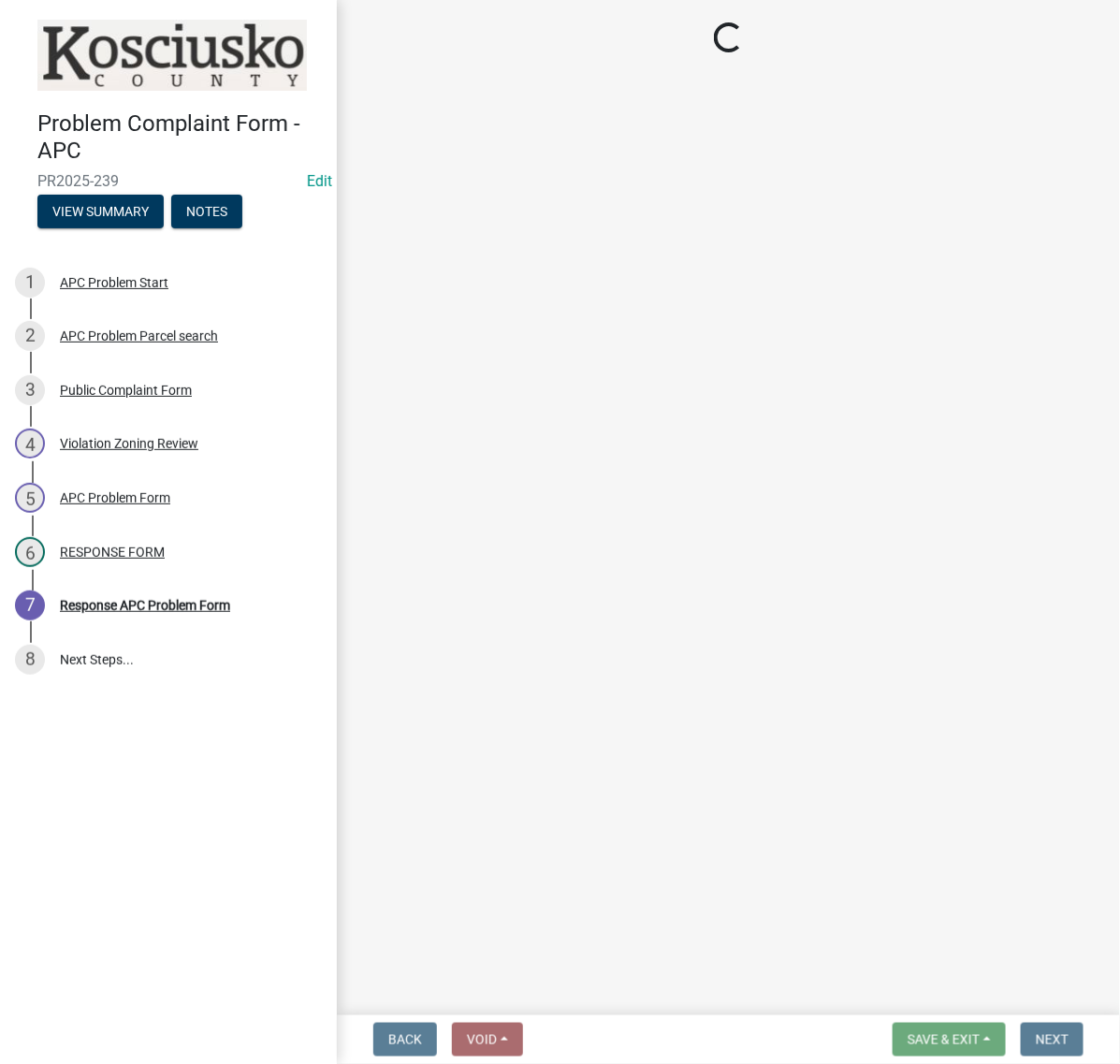  What do you see at coordinates (30, 660) in the screenshot?
I see `div: 8` at bounding box center [30, 660].